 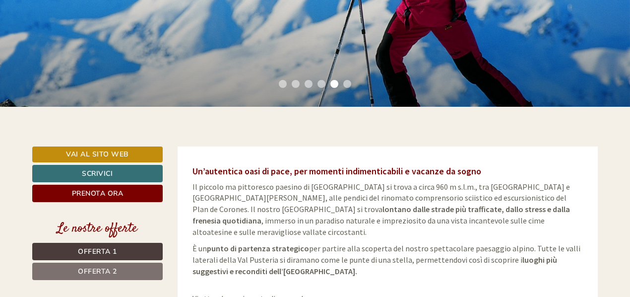 I want to click on div: Buon giorno, come possiamo aiutarla?, so click(x=79, y=42).